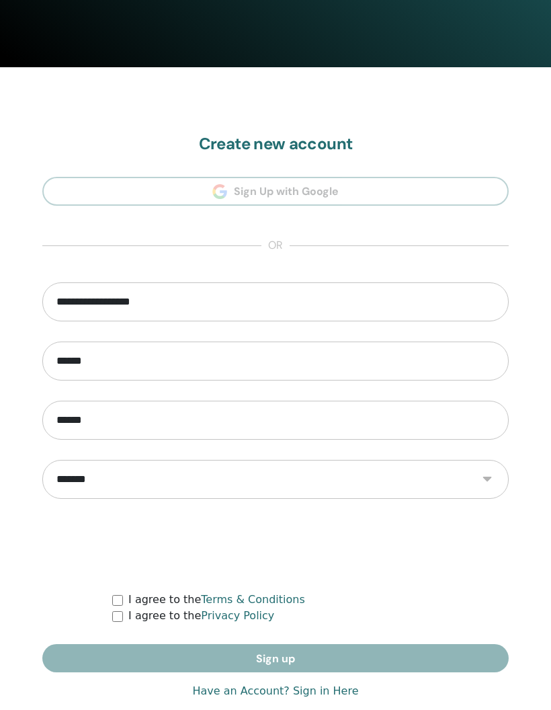 The height and width of the screenshot is (710, 551). I want to click on a: Have an Account? Sign in Here, so click(275, 691).